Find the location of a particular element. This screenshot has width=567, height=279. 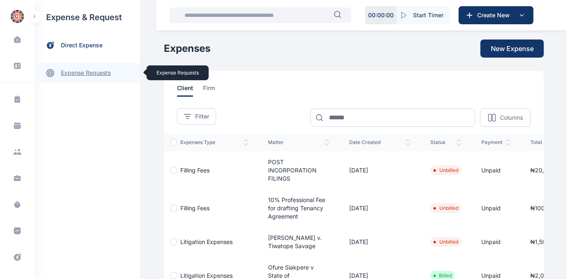

span: Start Timer is located at coordinates (429, 15).